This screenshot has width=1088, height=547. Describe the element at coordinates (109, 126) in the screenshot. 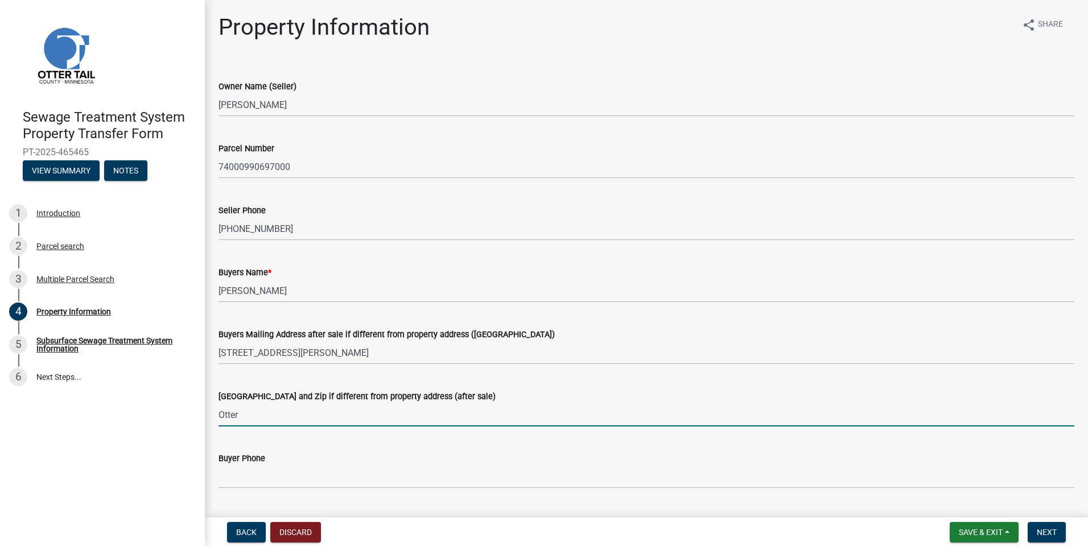

I see `h4: Sewage Treatment System Property Transfer Form` at that location.